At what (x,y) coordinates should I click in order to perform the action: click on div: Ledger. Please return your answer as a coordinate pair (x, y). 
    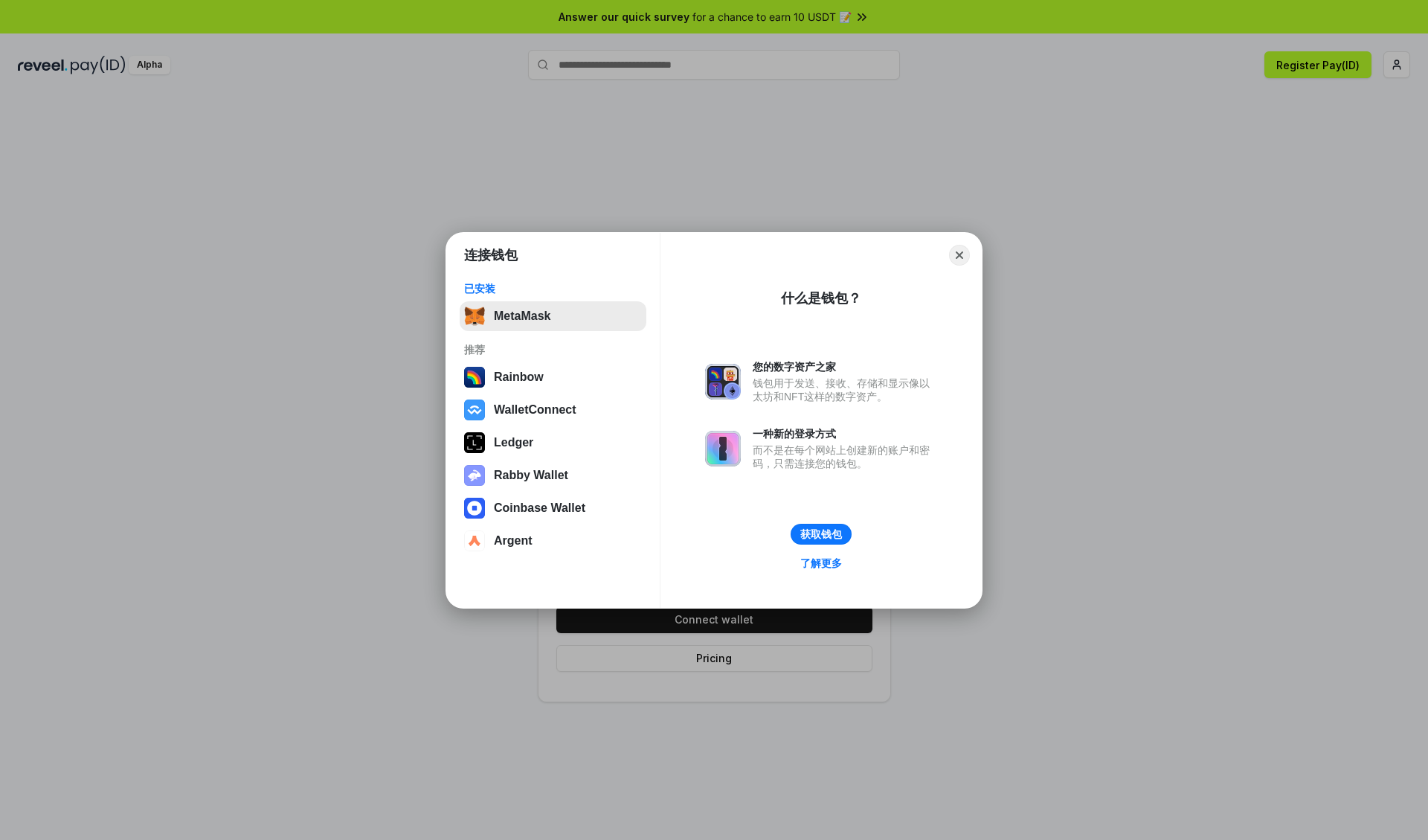
    Looking at the image, I should click on (513, 443).